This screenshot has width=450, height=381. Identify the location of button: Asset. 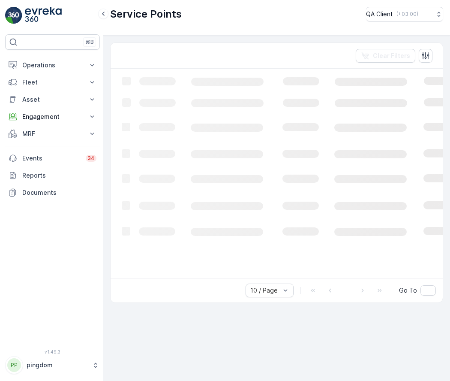
(52, 100).